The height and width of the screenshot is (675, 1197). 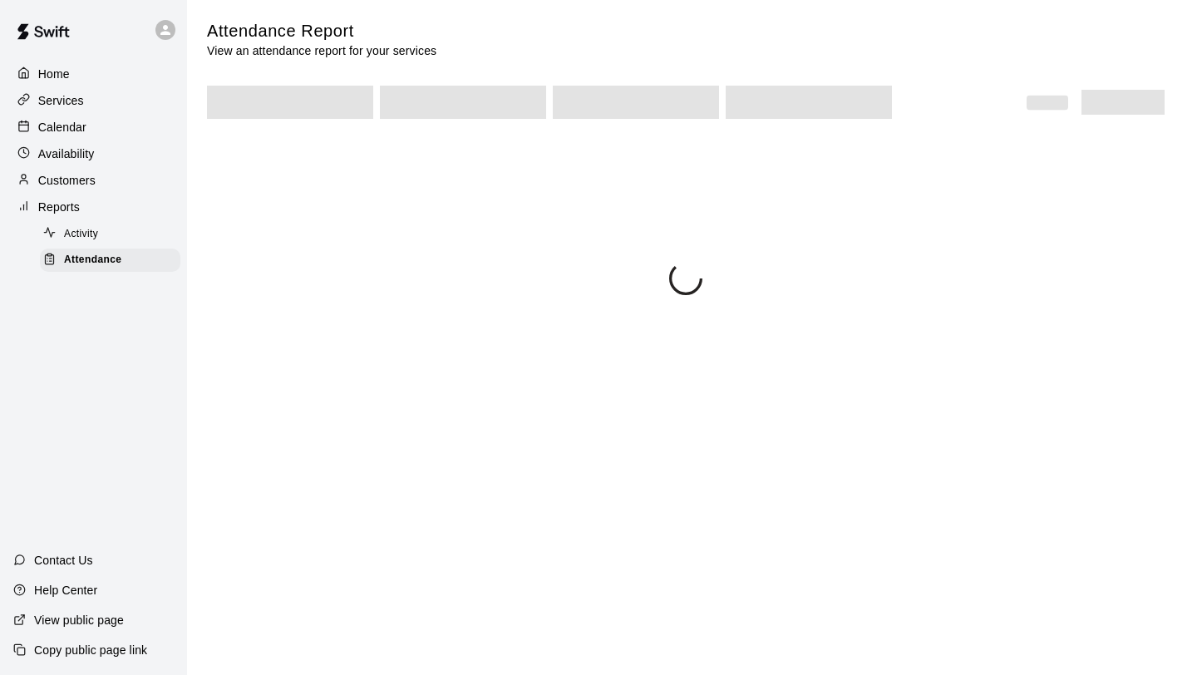 I want to click on div: Availability, so click(x=93, y=154).